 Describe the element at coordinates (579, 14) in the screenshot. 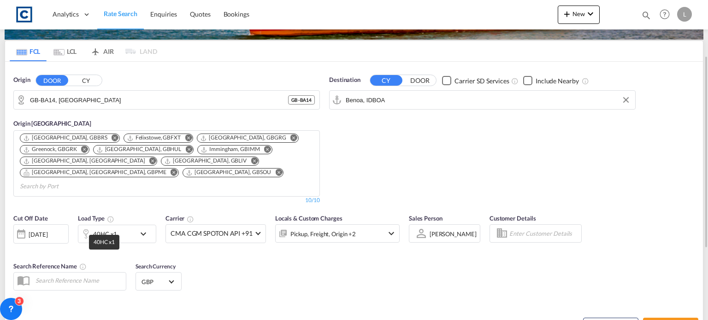

I see `span: New` at that location.